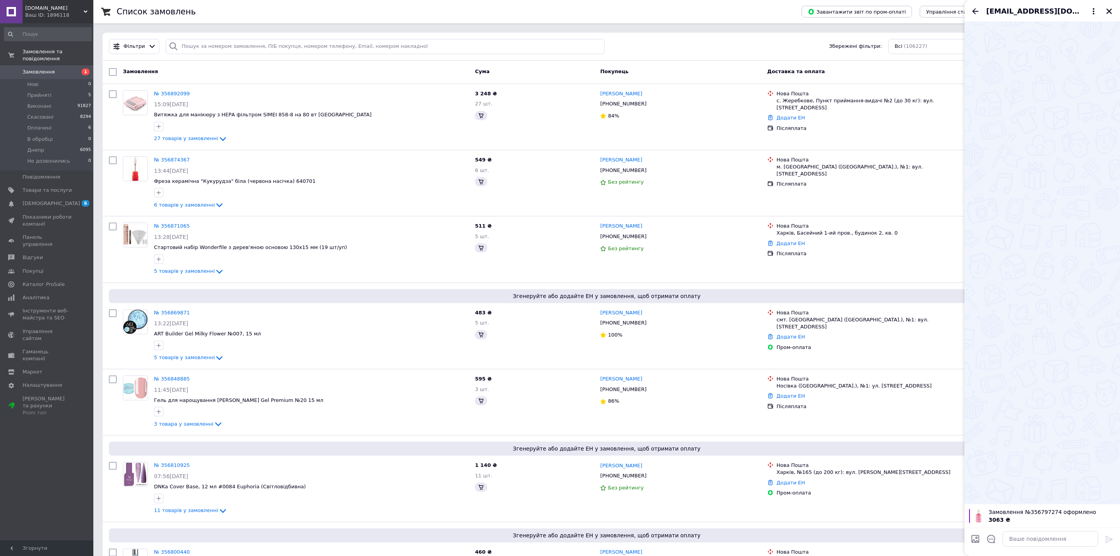 This screenshot has height=556, width=1120. What do you see at coordinates (172, 312) in the screenshot?
I see `a: № 356869871` at bounding box center [172, 312].